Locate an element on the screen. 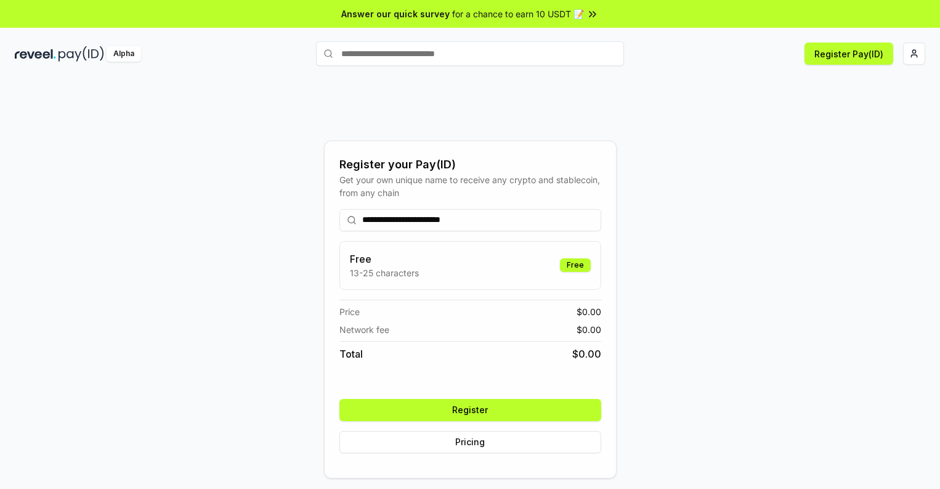  div: Free is located at coordinates (576, 265).